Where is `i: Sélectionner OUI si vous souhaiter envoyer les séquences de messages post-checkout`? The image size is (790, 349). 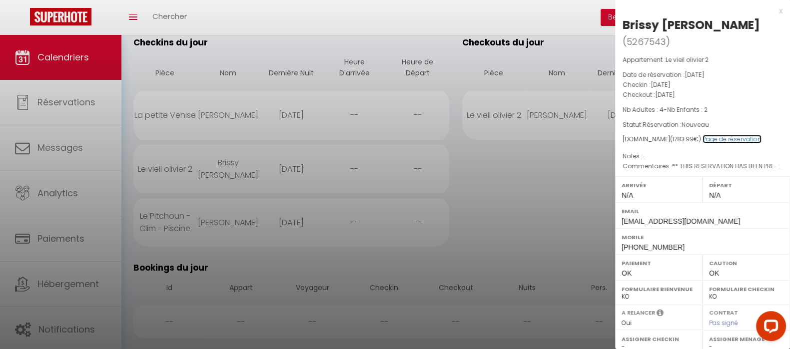
i: Sélectionner OUI si vous souhaiter envoyer les séquences de messages post-checkout is located at coordinates (660, 314).